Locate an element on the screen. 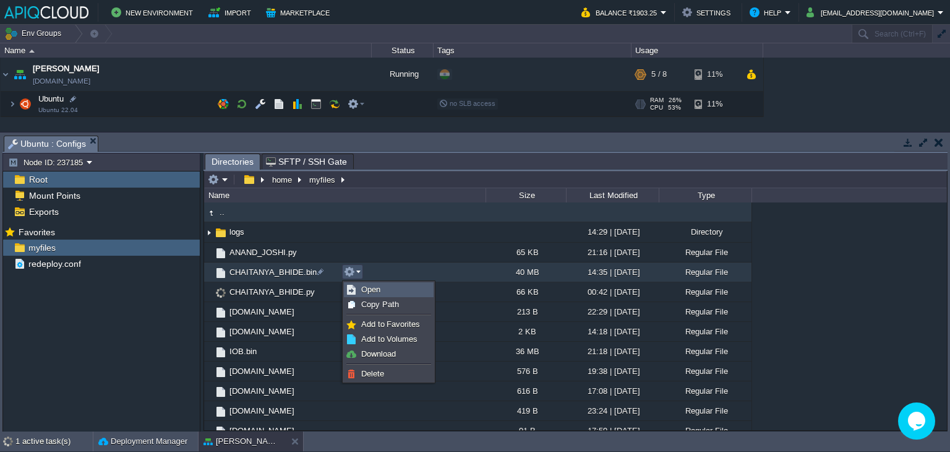  span: Root is located at coordinates (38, 179).